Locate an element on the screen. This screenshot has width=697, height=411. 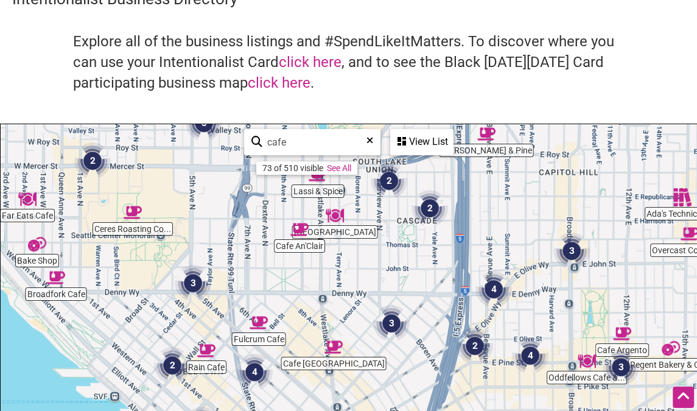
div: Portage Bay Cafe is located at coordinates (335, 215).